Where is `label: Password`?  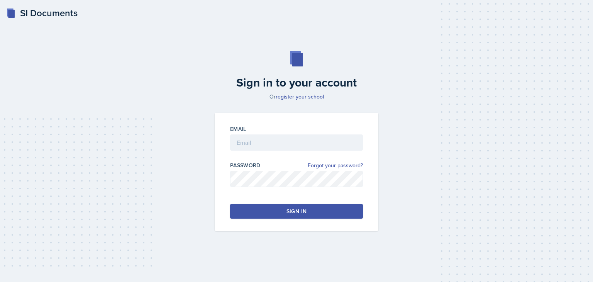
label: Password is located at coordinates (245, 165).